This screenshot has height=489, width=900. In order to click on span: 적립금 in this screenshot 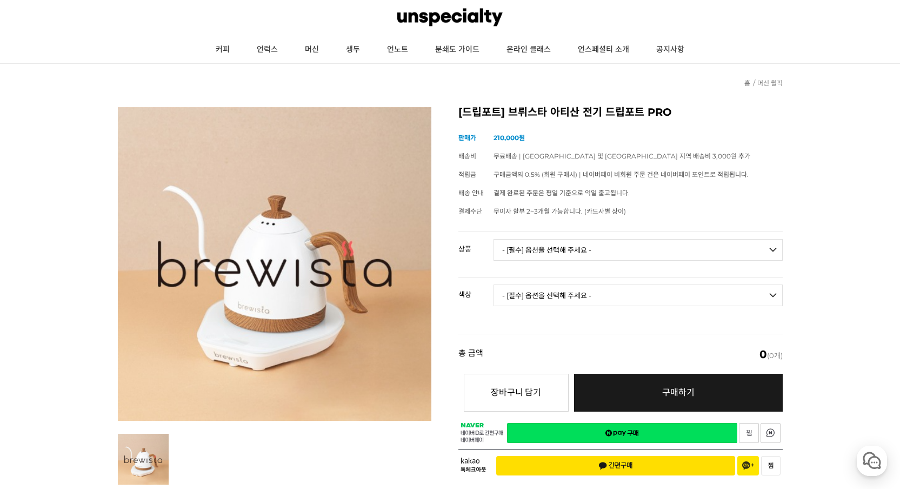, I will do `click(467, 174)`.